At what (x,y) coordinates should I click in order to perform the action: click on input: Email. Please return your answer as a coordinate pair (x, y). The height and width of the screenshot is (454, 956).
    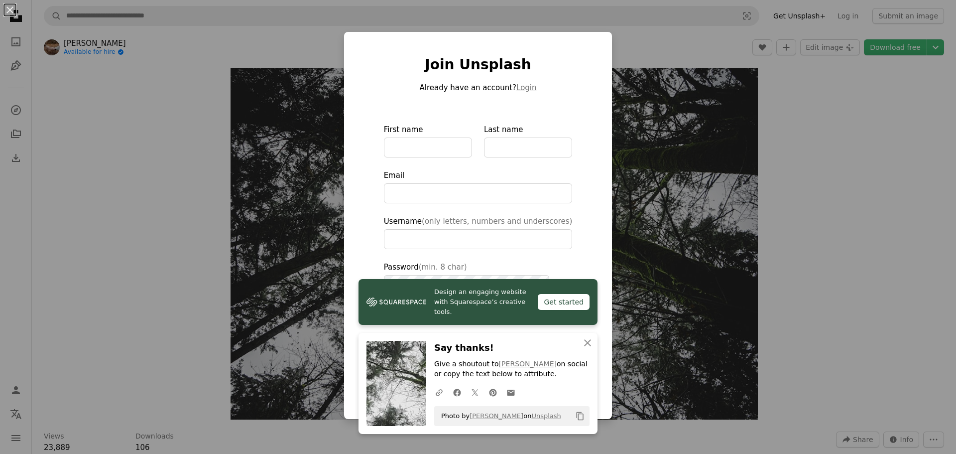
    Looking at the image, I should click on (478, 193).